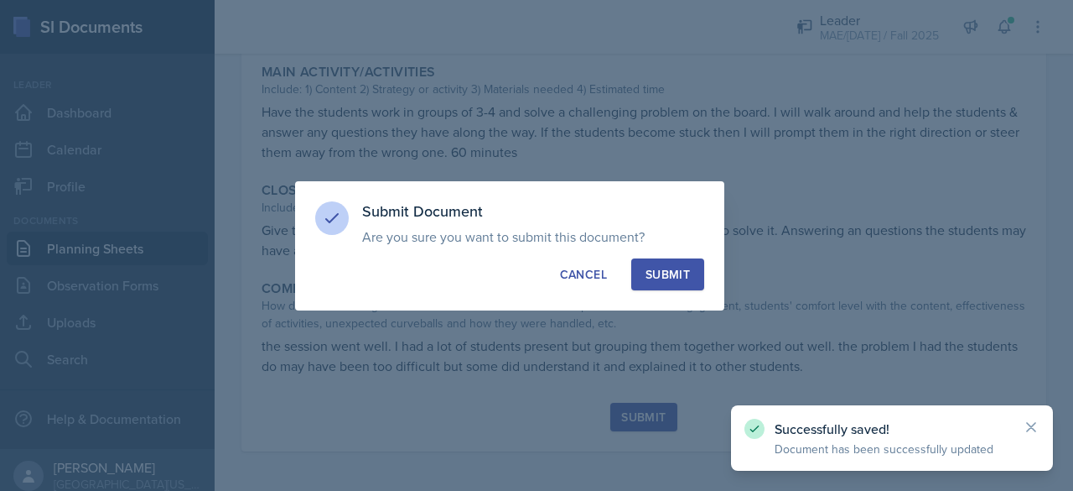  What do you see at coordinates (584, 274) in the screenshot?
I see `button: Cancel` at bounding box center [584, 274].